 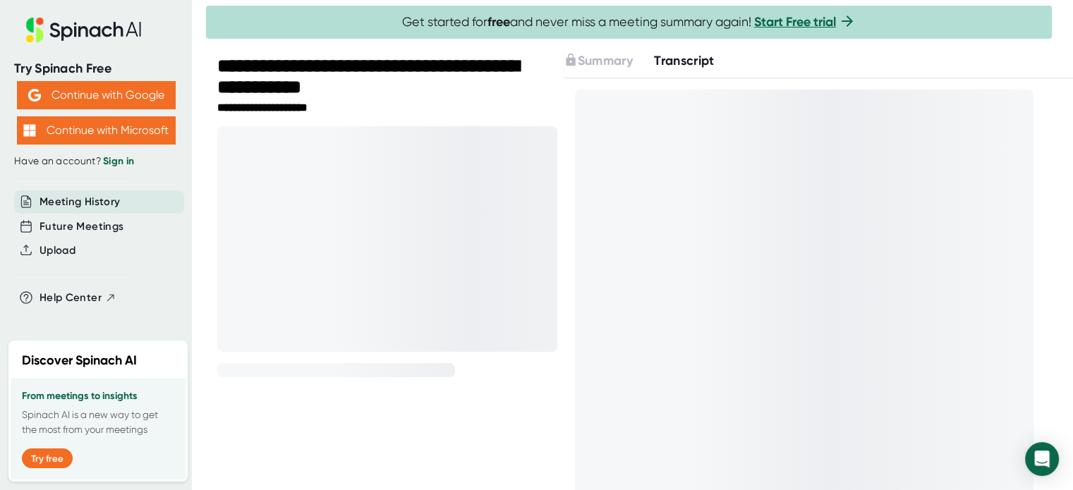 What do you see at coordinates (81, 227) in the screenshot?
I see `span: Future Meetings` at bounding box center [81, 227].